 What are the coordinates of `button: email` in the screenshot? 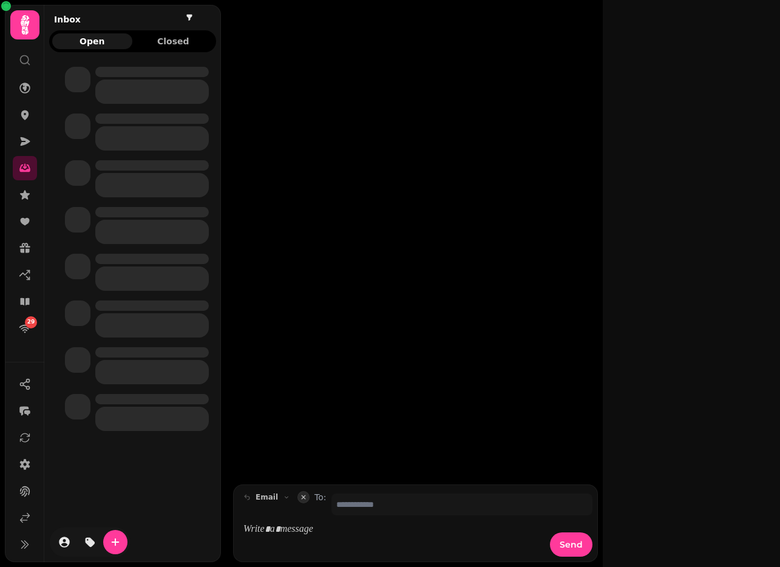 It's located at (266, 497).